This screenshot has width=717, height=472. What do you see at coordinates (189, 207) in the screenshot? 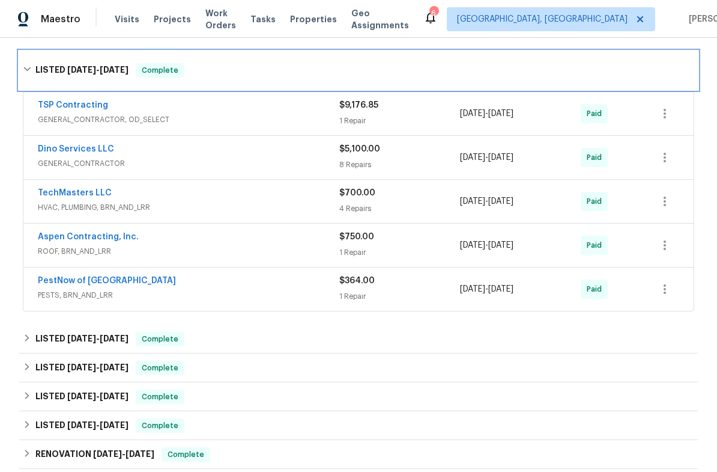
I see `span: HVAC, PLUMBING, BRN_AND_LRR` at bounding box center [189, 207].